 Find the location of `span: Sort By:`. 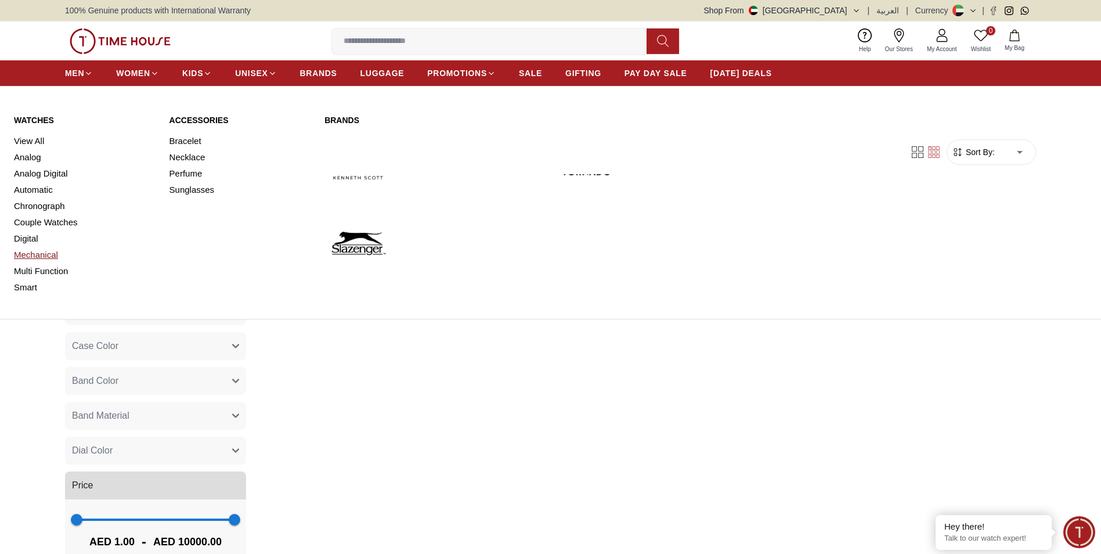

span: Sort By: is located at coordinates (979, 152).